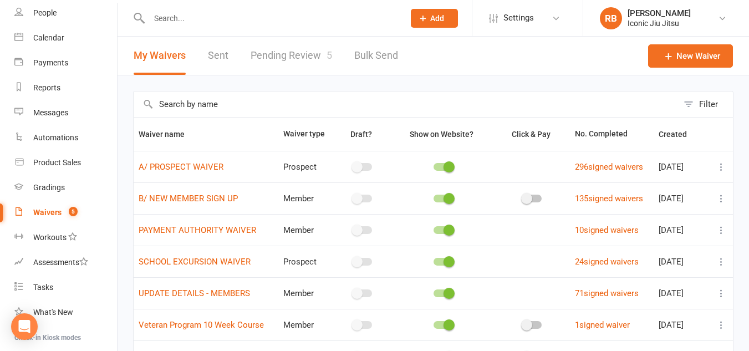  I want to click on a: 296signed waivers, so click(608, 167).